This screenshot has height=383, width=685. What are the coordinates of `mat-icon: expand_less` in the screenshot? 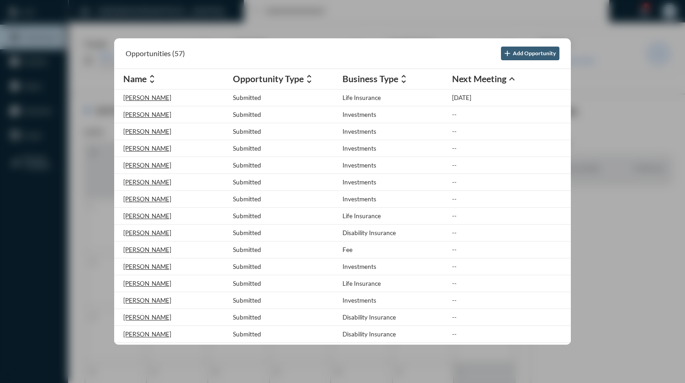 It's located at (512, 79).